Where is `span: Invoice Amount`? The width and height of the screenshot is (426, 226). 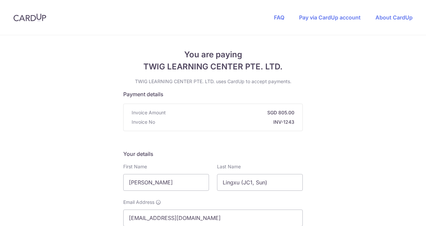 span: Invoice Amount is located at coordinates (149, 112).